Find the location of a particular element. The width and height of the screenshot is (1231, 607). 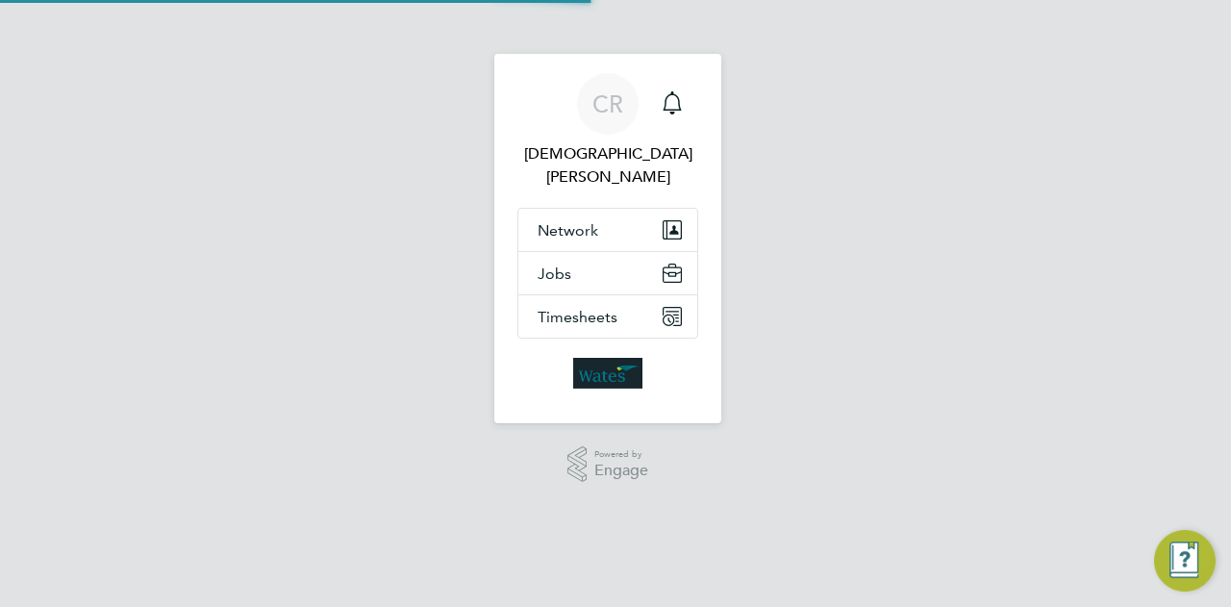

span: Christian Romeo is located at coordinates (608, 165).